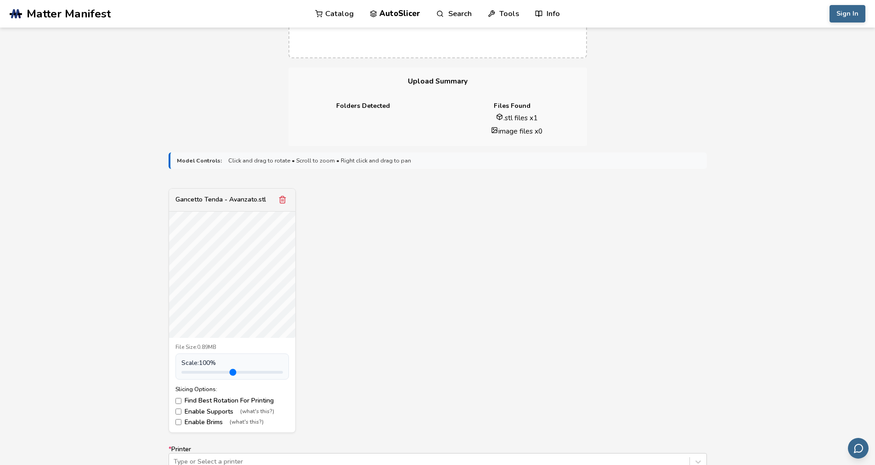  Describe the element at coordinates (847, 14) in the screenshot. I see `button: Sign In` at that location.